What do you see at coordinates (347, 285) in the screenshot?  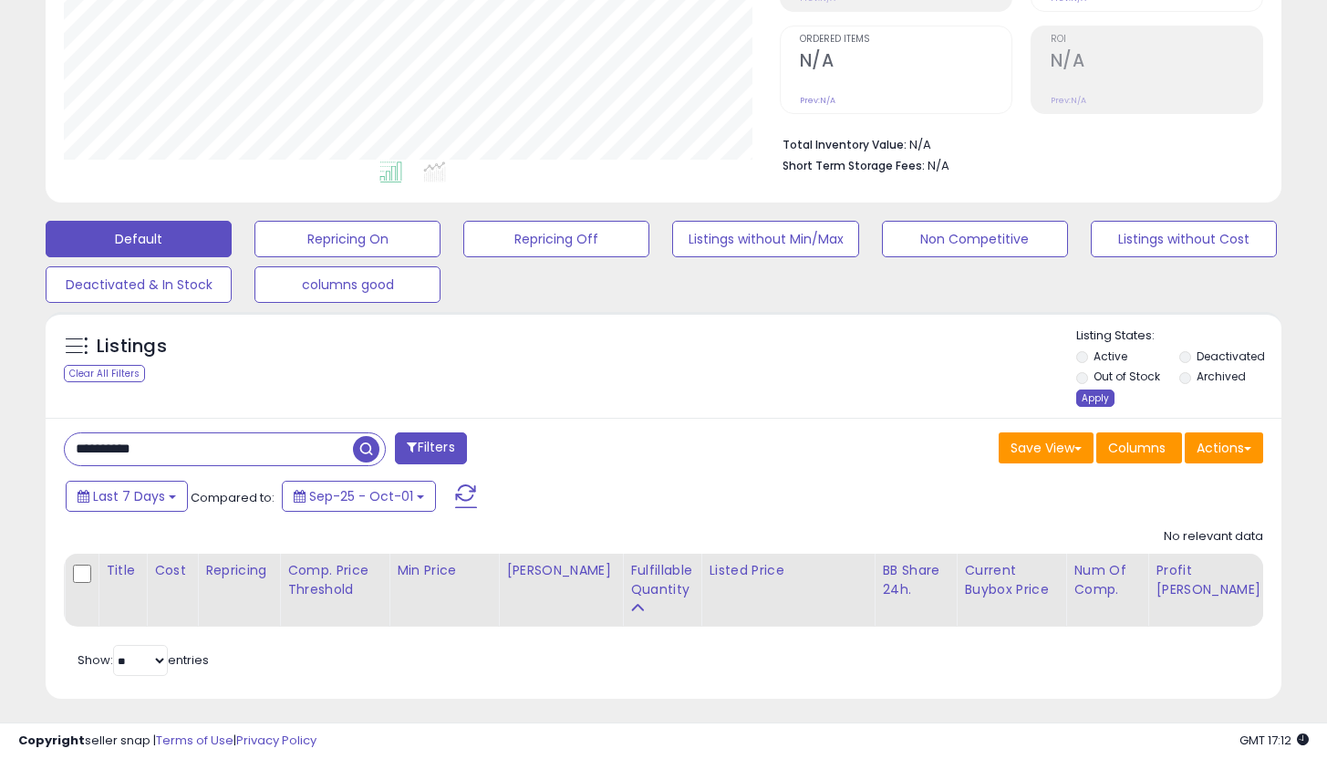 I see `button: columns good` at bounding box center [347, 285].